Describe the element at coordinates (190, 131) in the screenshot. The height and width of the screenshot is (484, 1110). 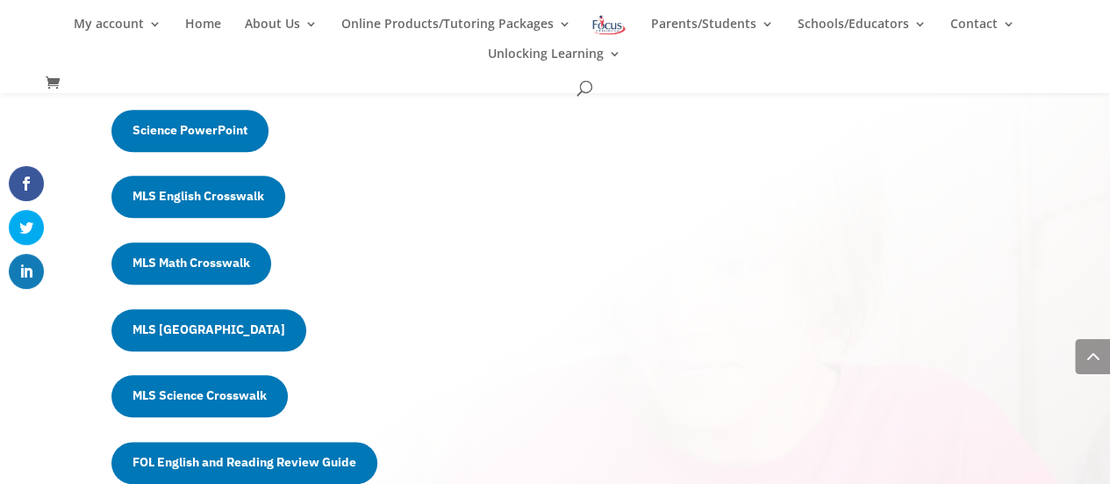
I see `a: Science PowerPoint` at that location.